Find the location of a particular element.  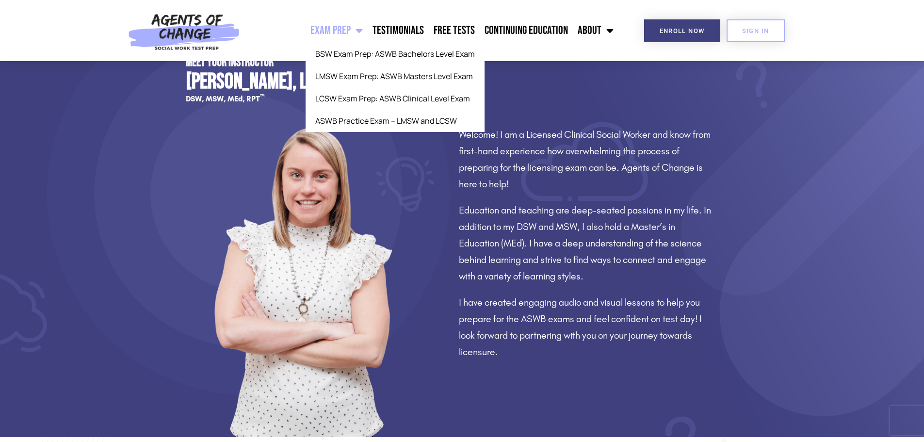

a: LCSW Exam Prep: ASWB Clinical Level Exam is located at coordinates (395, 98).